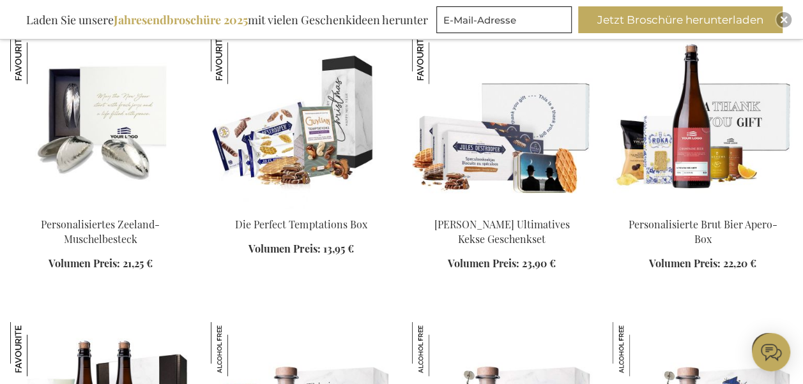 This screenshot has height=384, width=803. I want to click on img: Personalisiertes Alkoholfreies Gin & Ingwerbier Cocktail-Set, so click(238, 349).